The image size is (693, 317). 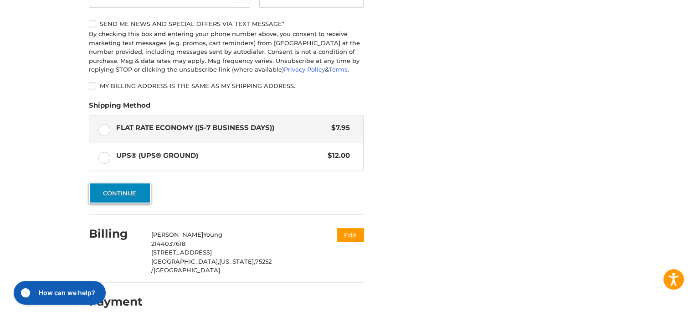 What do you see at coordinates (222, 128) in the screenshot?
I see `span: Flat Rate Economy ((5-7 Business Days))` at bounding box center [222, 128].